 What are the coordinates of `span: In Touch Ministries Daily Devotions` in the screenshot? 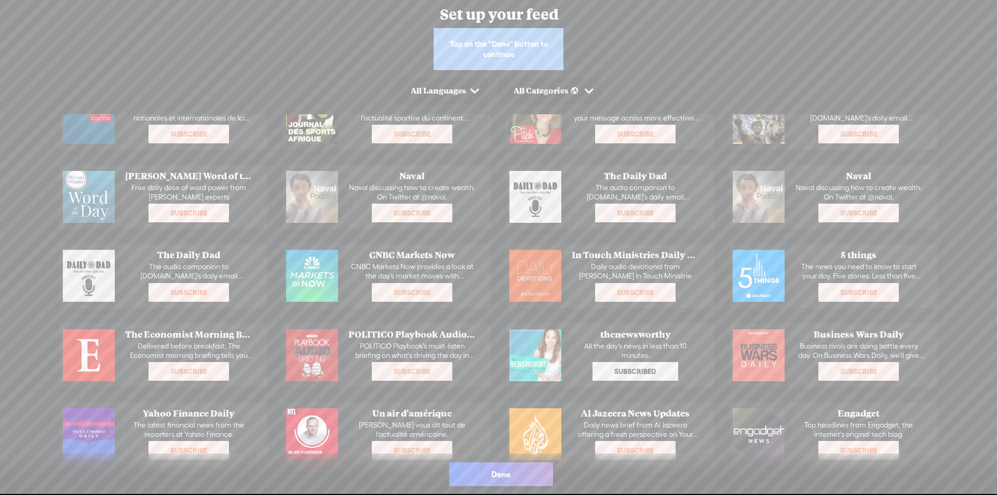 It's located at (635, 255).